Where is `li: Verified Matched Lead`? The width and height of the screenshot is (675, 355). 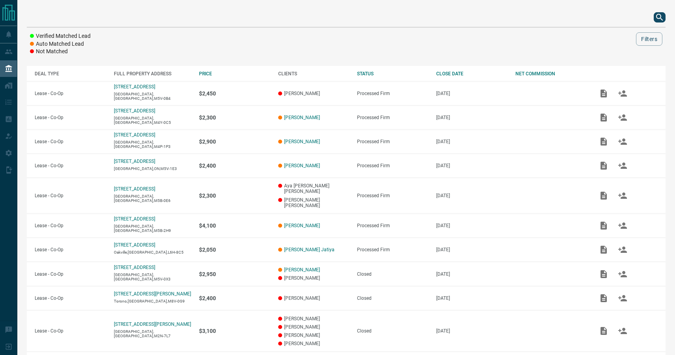 li: Verified Matched Lead is located at coordinates (60, 36).